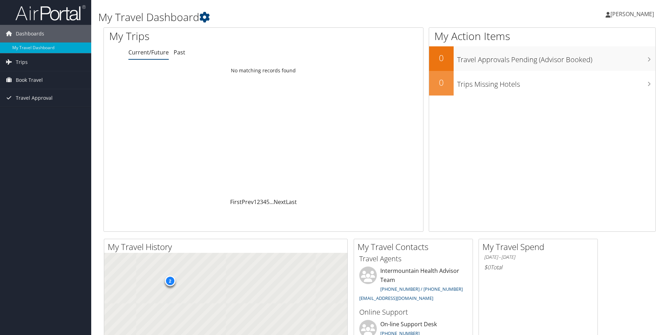  What do you see at coordinates (258, 202) in the screenshot?
I see `a: 2` at bounding box center [258, 202].